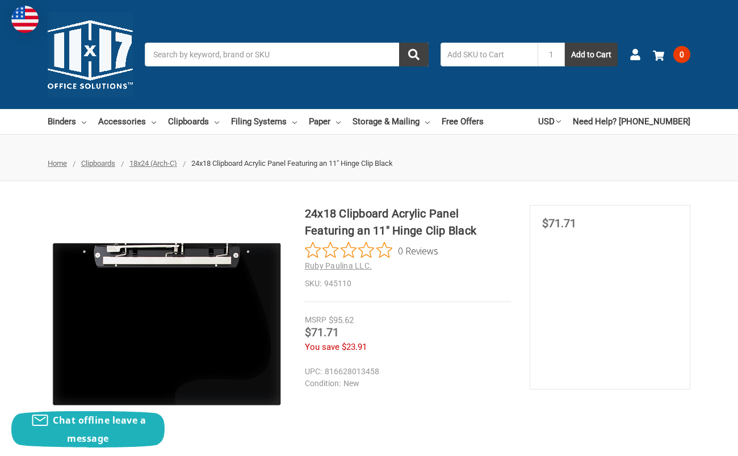 This screenshot has height=456, width=738. What do you see at coordinates (341, 320) in the screenshot?
I see `span: $95.62` at bounding box center [341, 320].